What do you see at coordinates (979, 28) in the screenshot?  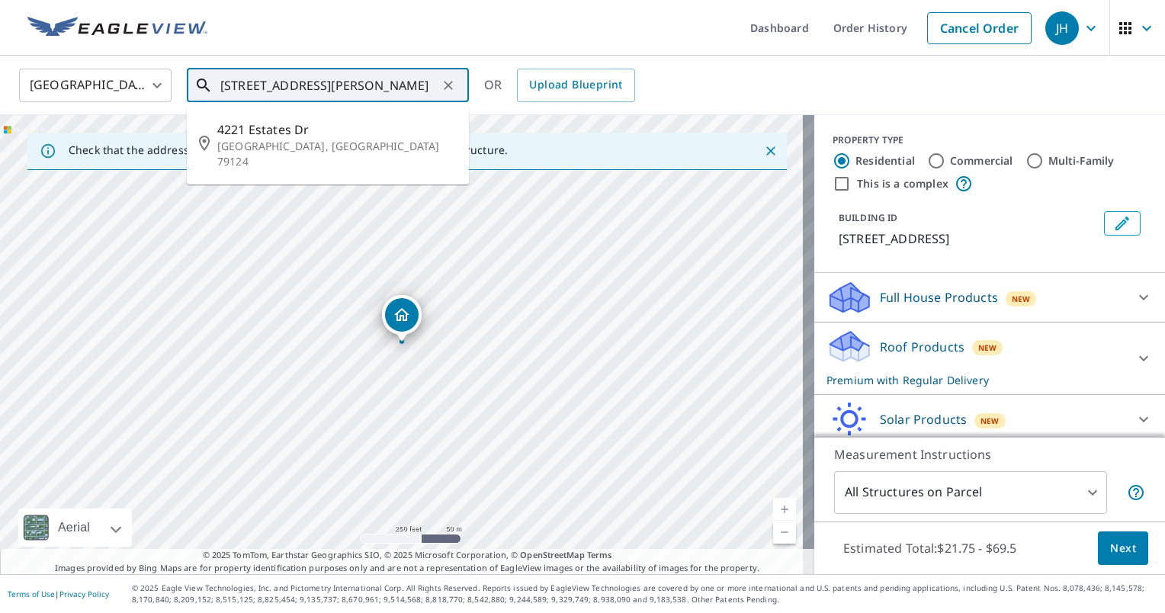 I see `a: Cancel Order` at bounding box center [979, 28].